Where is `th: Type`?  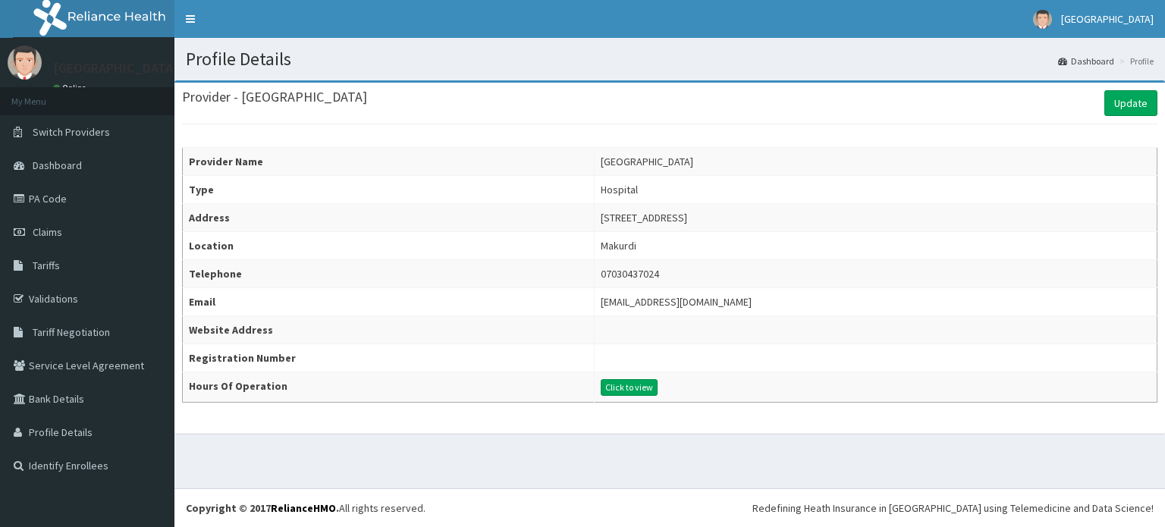 th: Type is located at coordinates (388, 190).